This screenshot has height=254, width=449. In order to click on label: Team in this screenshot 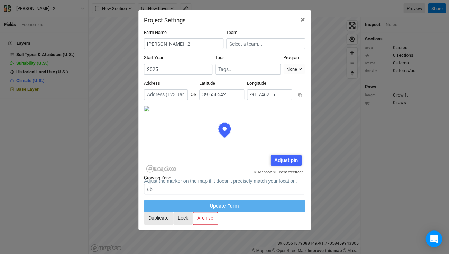, I will do `click(232, 32)`.